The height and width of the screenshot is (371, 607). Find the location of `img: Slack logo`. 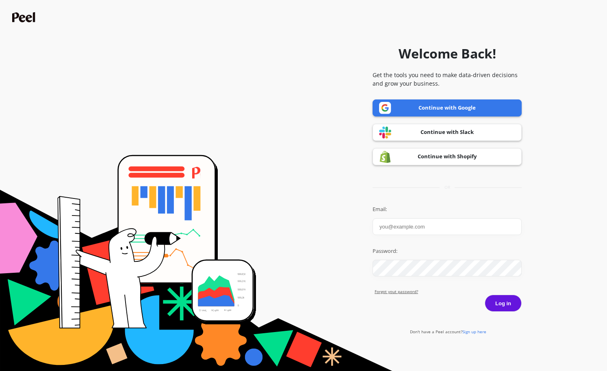

img: Slack logo is located at coordinates (385, 132).